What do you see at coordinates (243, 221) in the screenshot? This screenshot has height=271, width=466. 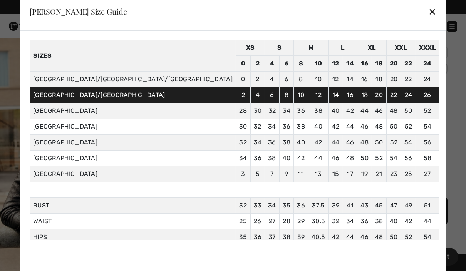 I see `span: 25` at bounding box center [243, 221].